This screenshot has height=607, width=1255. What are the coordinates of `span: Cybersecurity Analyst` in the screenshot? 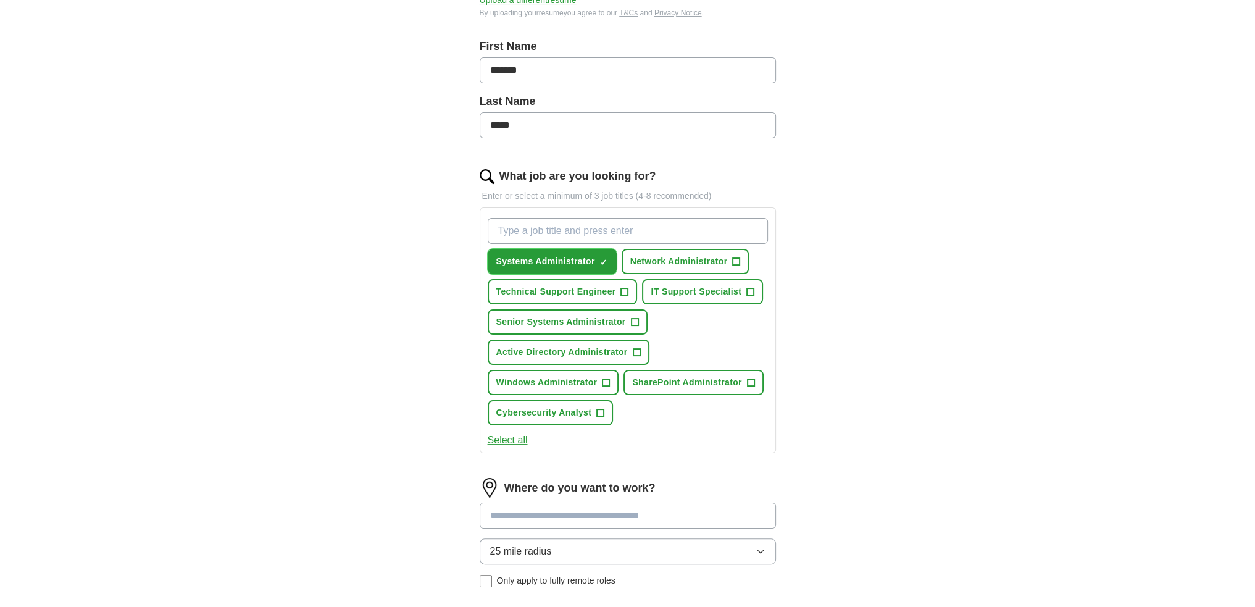 It's located at (544, 412).